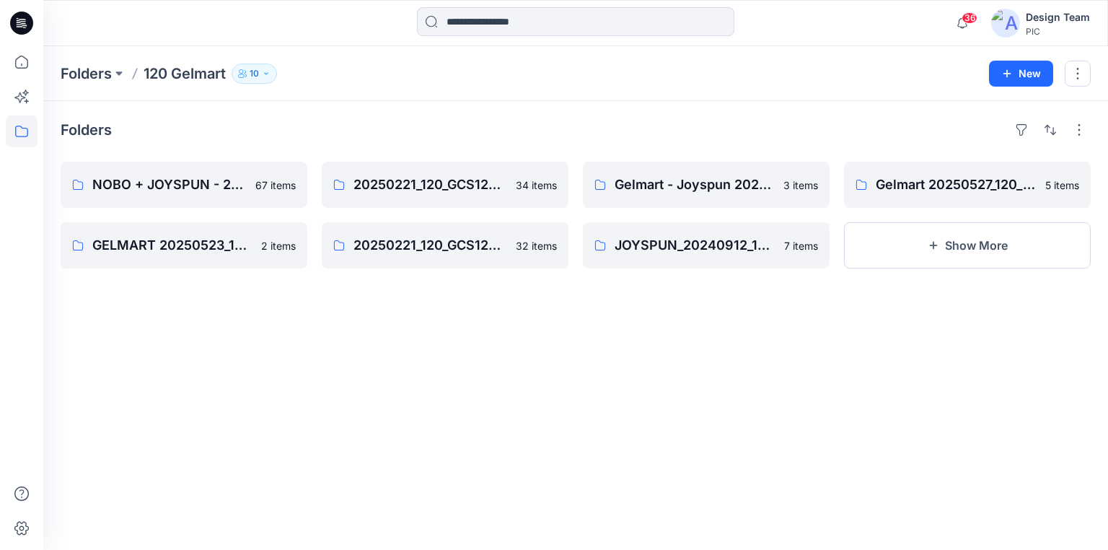 The width and height of the screenshot is (1108, 550). What do you see at coordinates (969, 18) in the screenshot?
I see `span: 36` at bounding box center [969, 18].